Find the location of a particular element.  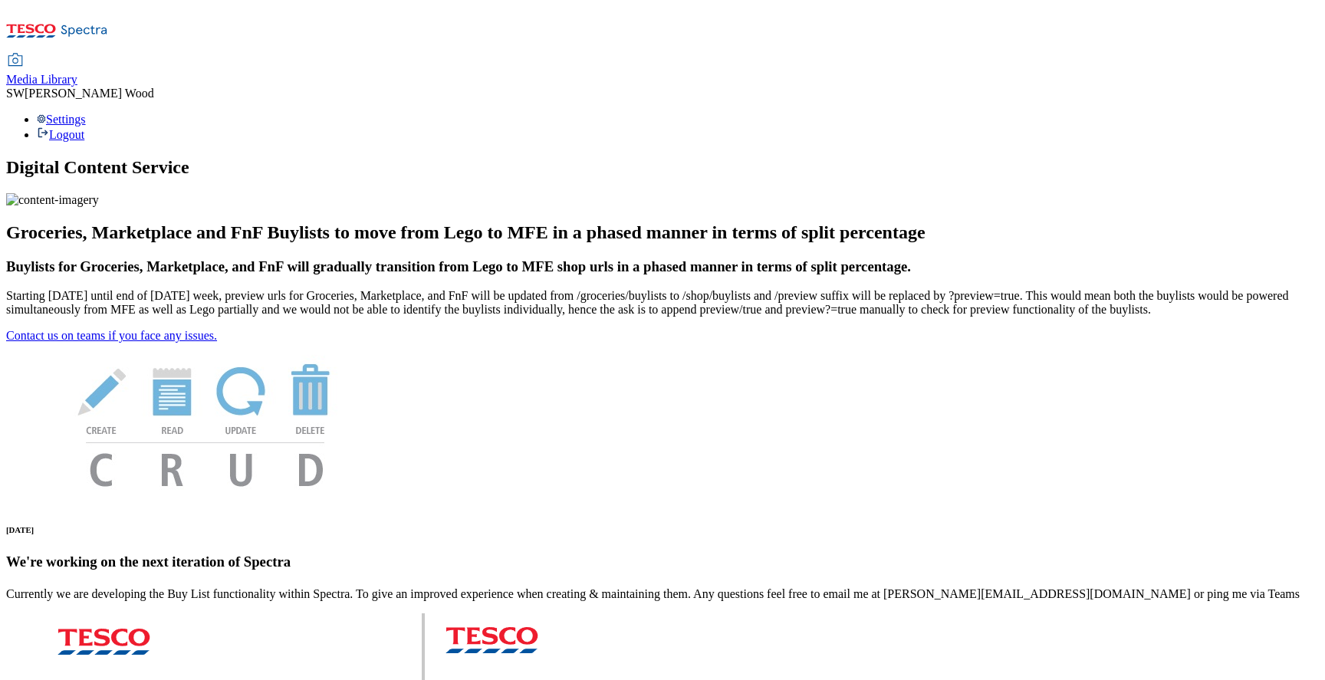

a: Settings is located at coordinates (61, 119).